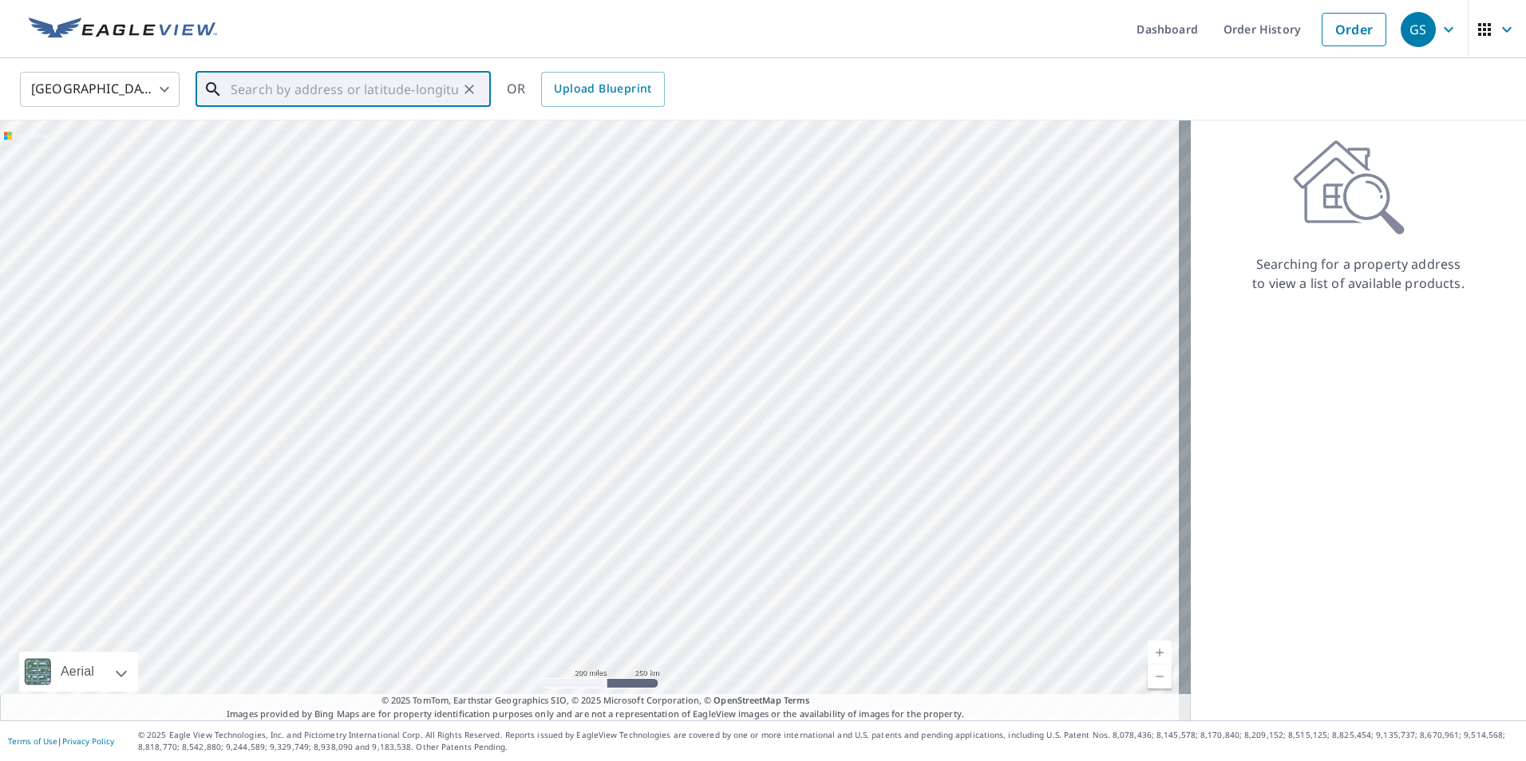 The height and width of the screenshot is (761, 1526). What do you see at coordinates (344, 89) in the screenshot?
I see `input: Search by address or latitude-longitude` at bounding box center [344, 89].